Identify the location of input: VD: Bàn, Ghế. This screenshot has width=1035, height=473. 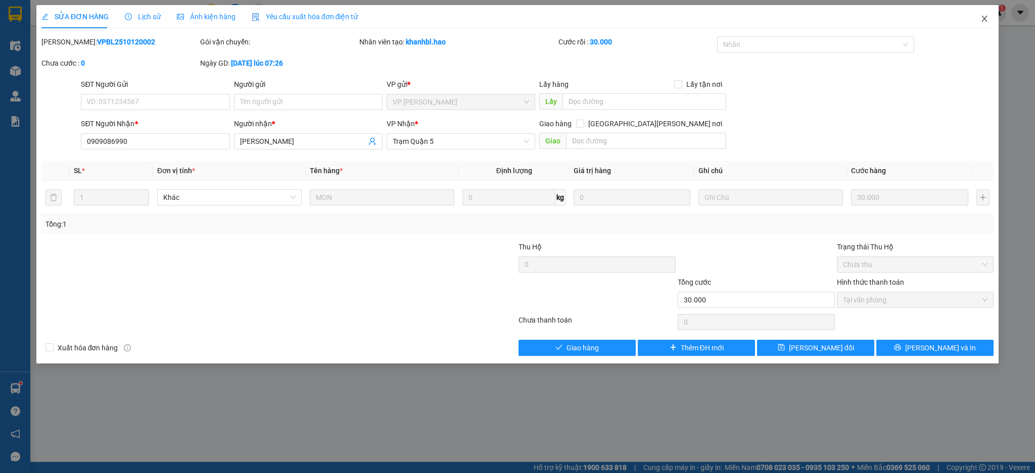
(382, 198).